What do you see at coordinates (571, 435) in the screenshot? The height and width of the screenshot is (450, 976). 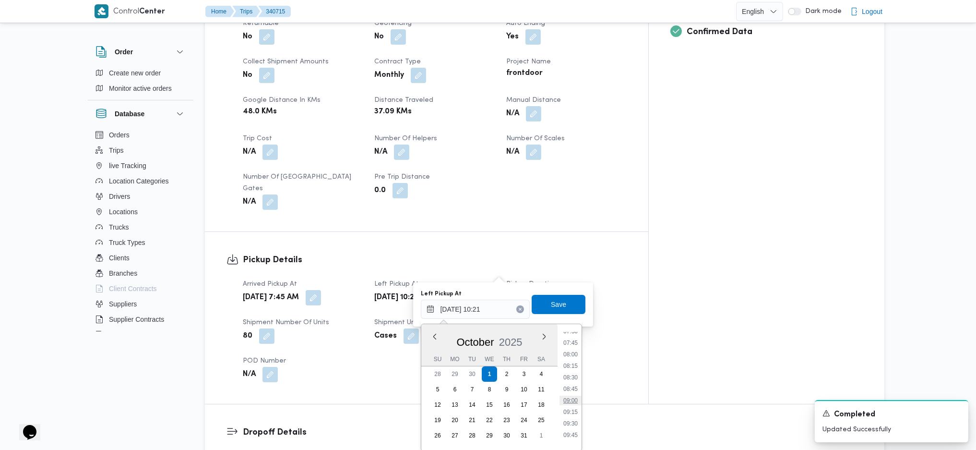 I see `li: 09:45` at bounding box center [571, 435].